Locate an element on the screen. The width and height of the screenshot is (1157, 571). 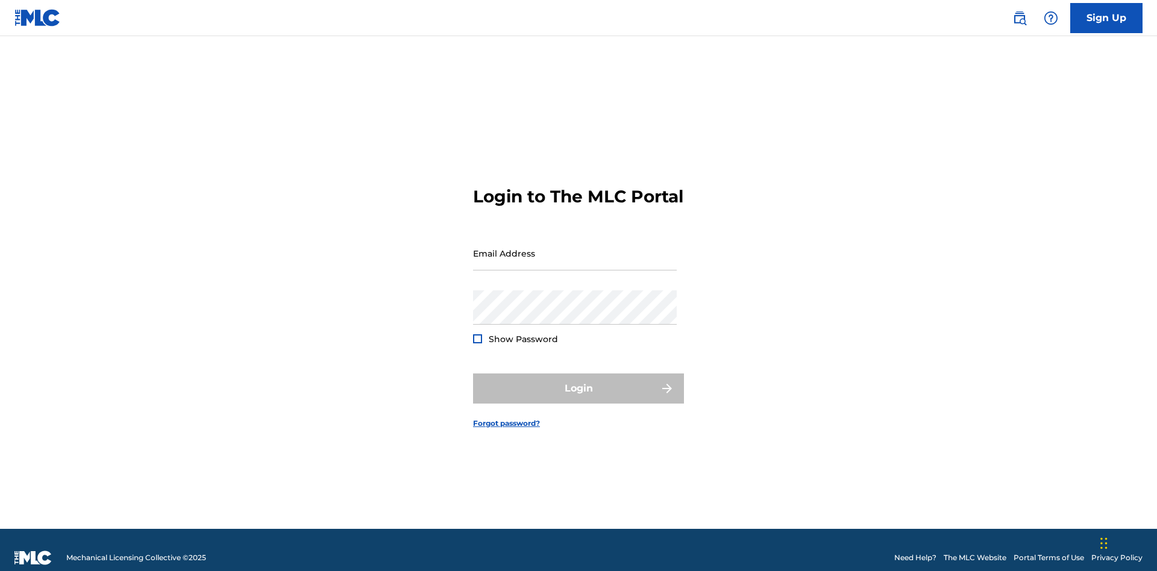
img: help is located at coordinates (1051, 18).